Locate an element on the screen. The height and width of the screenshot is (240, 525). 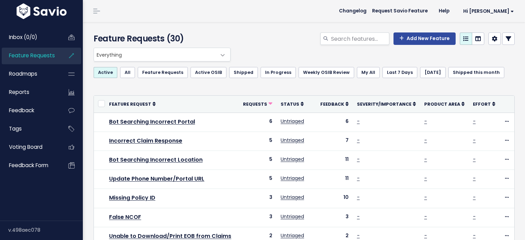
a: In Progress is located at coordinates (278, 73).